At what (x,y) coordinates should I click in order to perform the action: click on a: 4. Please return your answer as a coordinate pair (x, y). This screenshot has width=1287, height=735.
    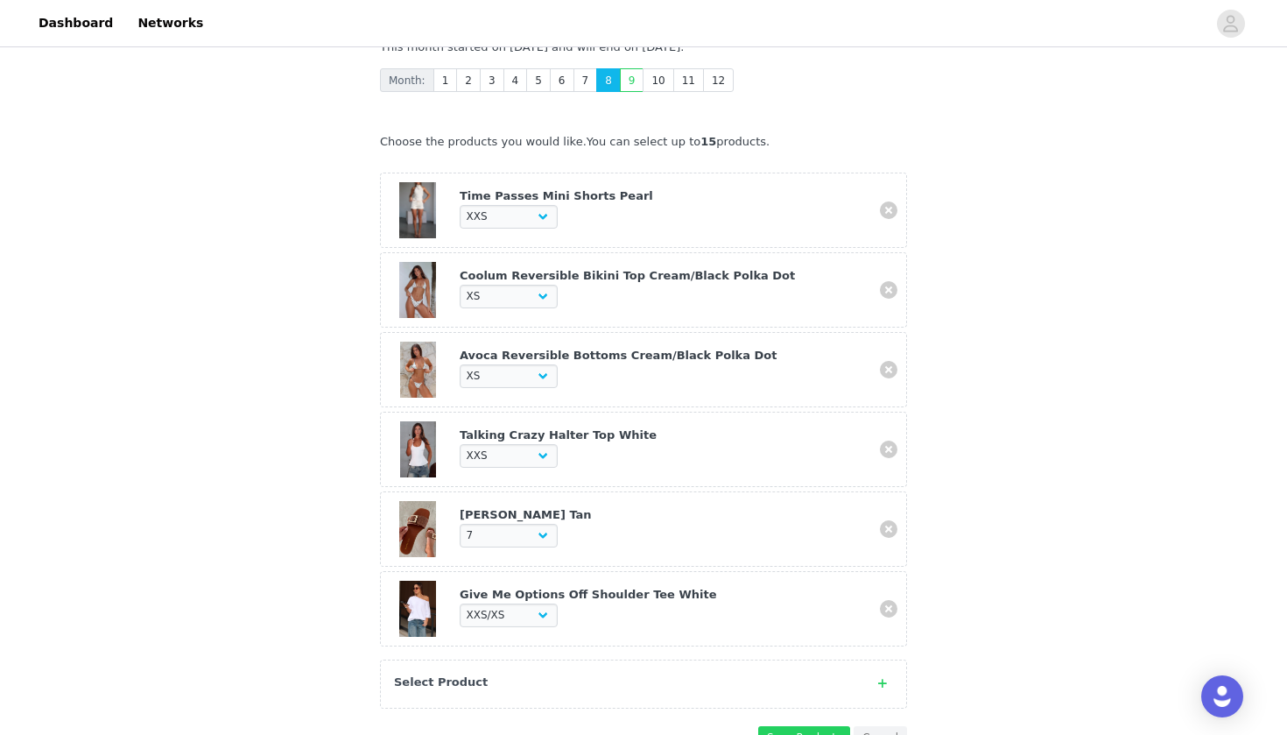
    Looking at the image, I should click on (516, 80).